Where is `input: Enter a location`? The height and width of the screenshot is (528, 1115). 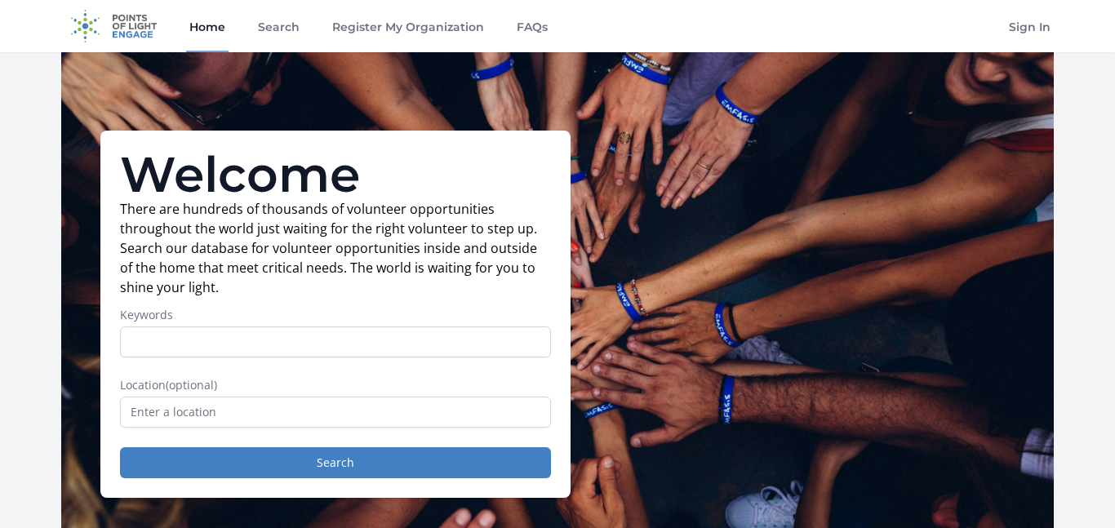 input: Enter a location is located at coordinates (335, 412).